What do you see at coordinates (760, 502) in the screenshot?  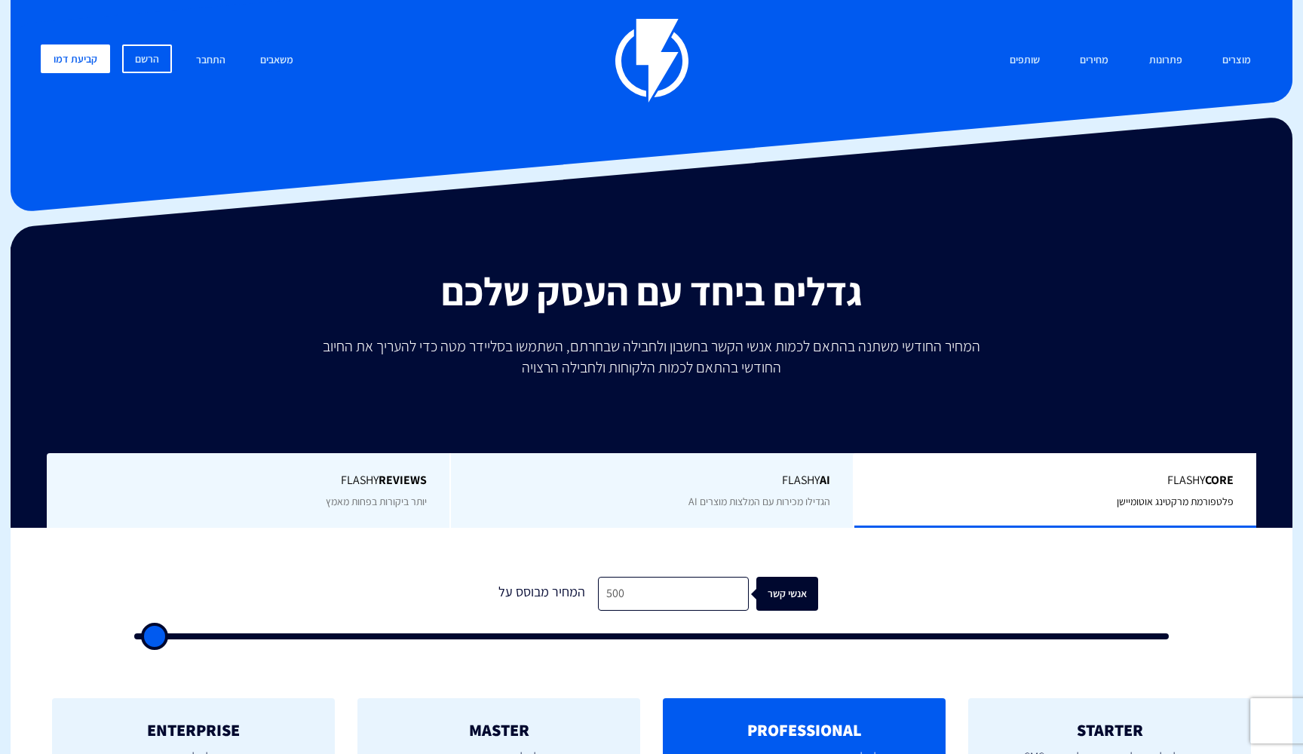 I see `span: הגדילו מכירות עם המלצות מוצרים AI` at bounding box center [760, 502].